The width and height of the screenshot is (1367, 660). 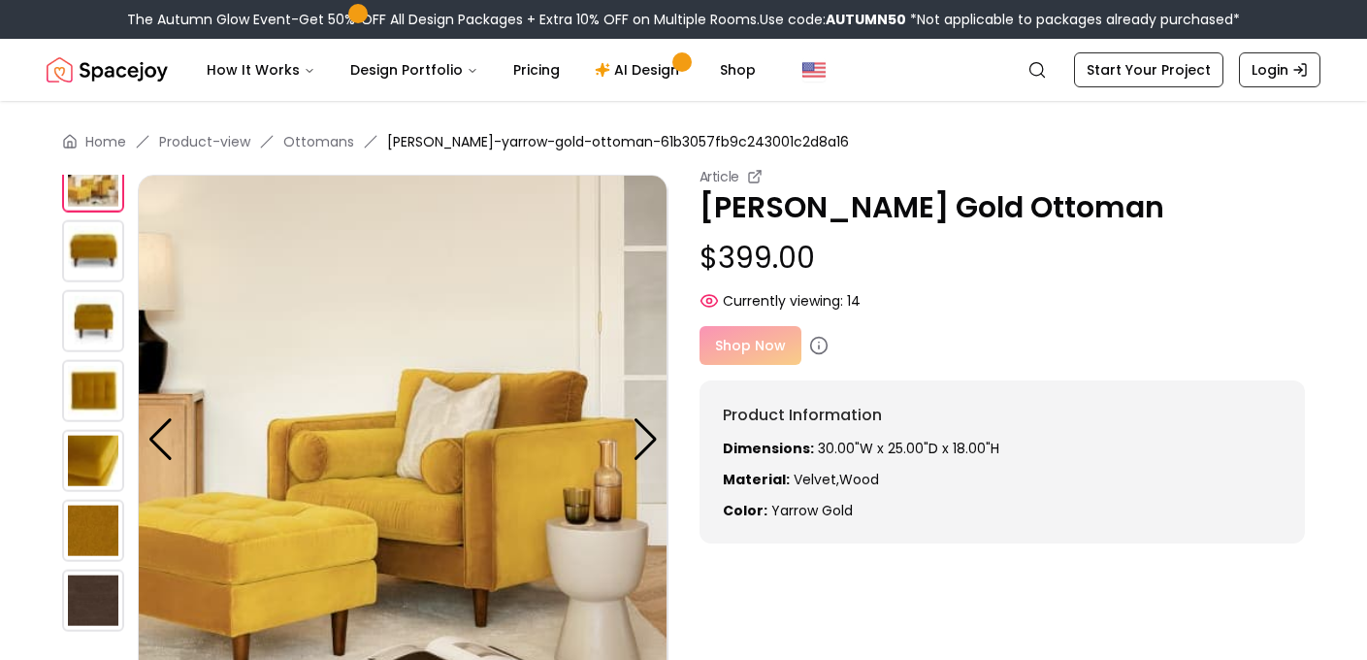 I want to click on span: yarrow gold, so click(x=812, y=511).